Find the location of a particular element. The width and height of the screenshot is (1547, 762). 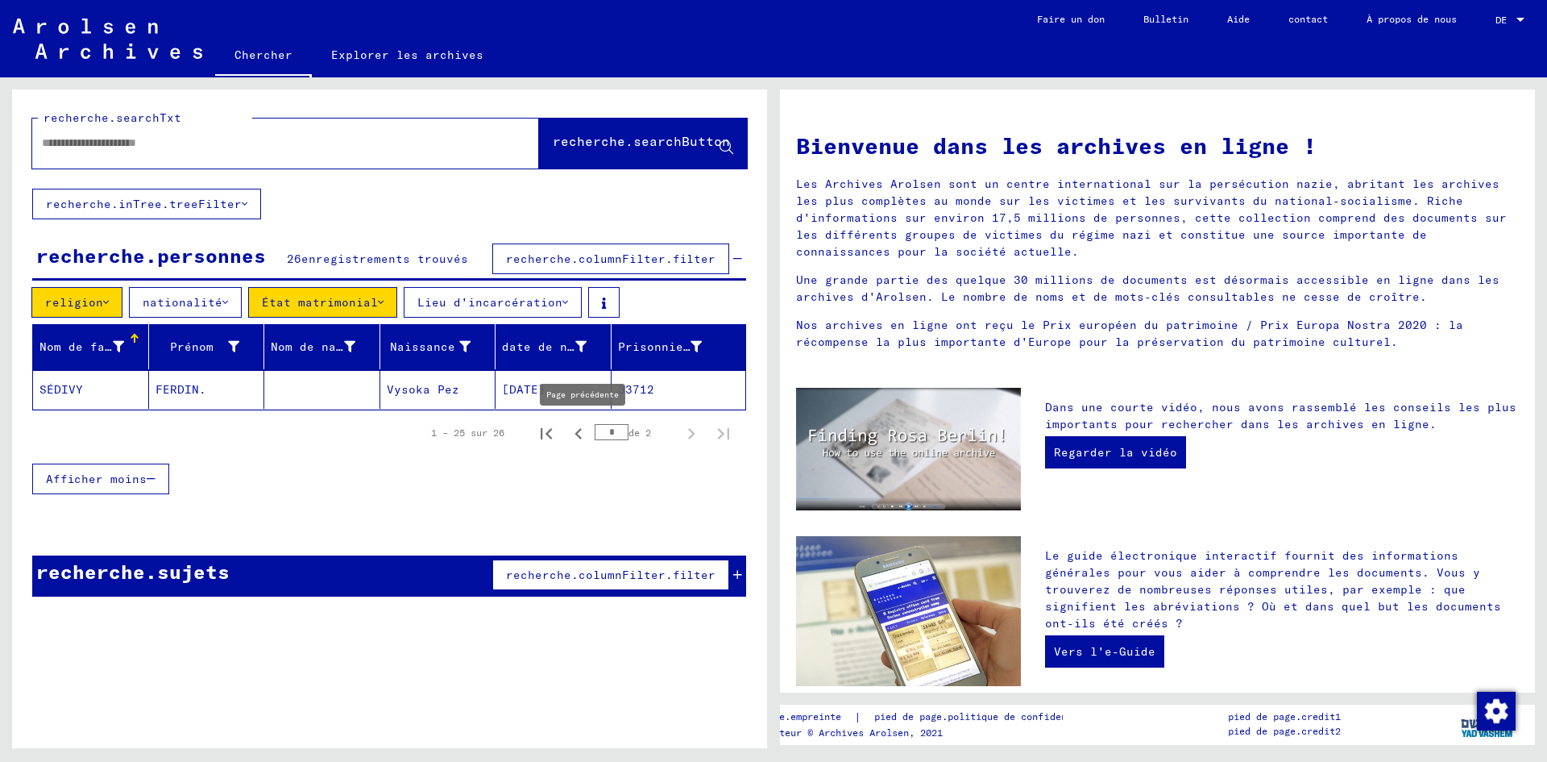

img: yv_logo.png is located at coordinates (1488, 724).